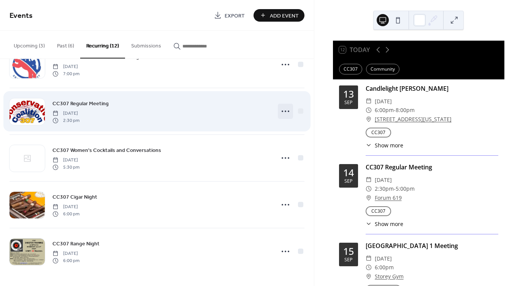  Describe the element at coordinates (65, 44) in the screenshot. I see `button: Past (6)` at that location.